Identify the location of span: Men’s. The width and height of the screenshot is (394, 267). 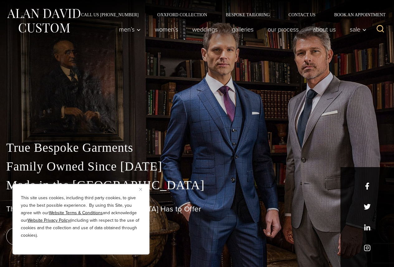
(130, 29).